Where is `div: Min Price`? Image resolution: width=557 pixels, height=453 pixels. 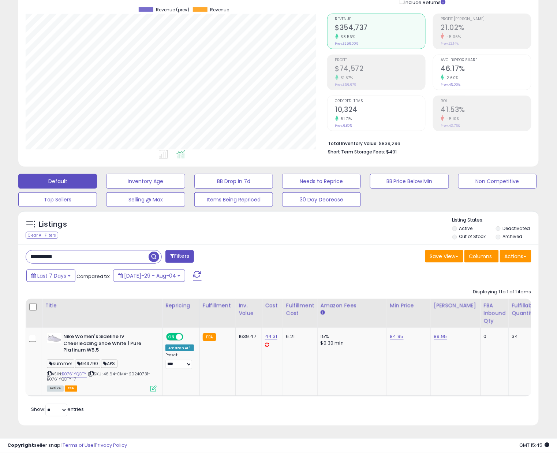 div: Min Price is located at coordinates (409, 305).